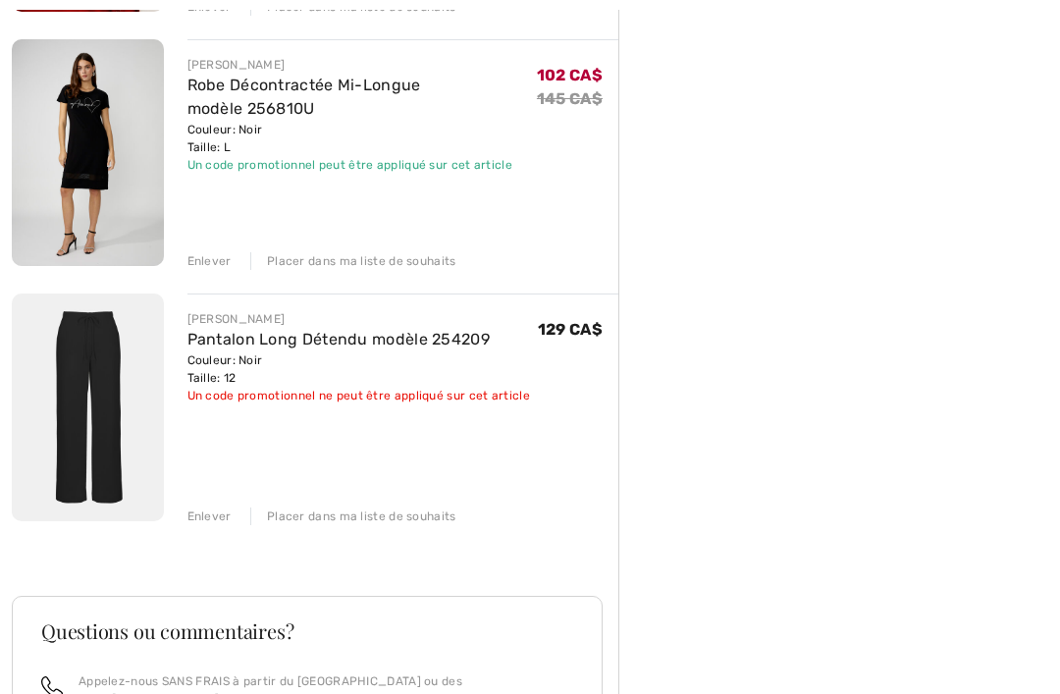  What do you see at coordinates (304, 96) in the screenshot?
I see `a: Robe Décontractée Mi-Longue modèle 256810U` at bounding box center [304, 96].